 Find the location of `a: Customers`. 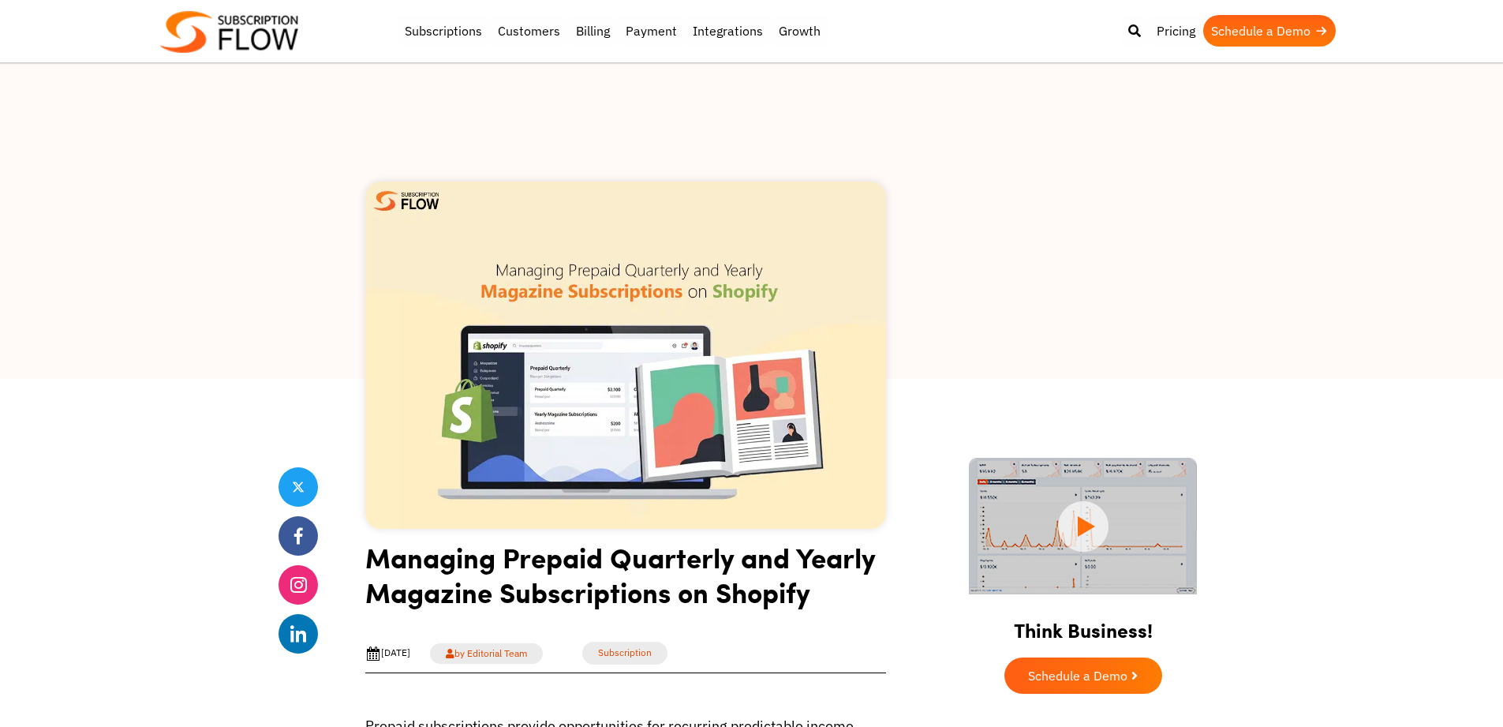

a: Customers is located at coordinates (529, 31).